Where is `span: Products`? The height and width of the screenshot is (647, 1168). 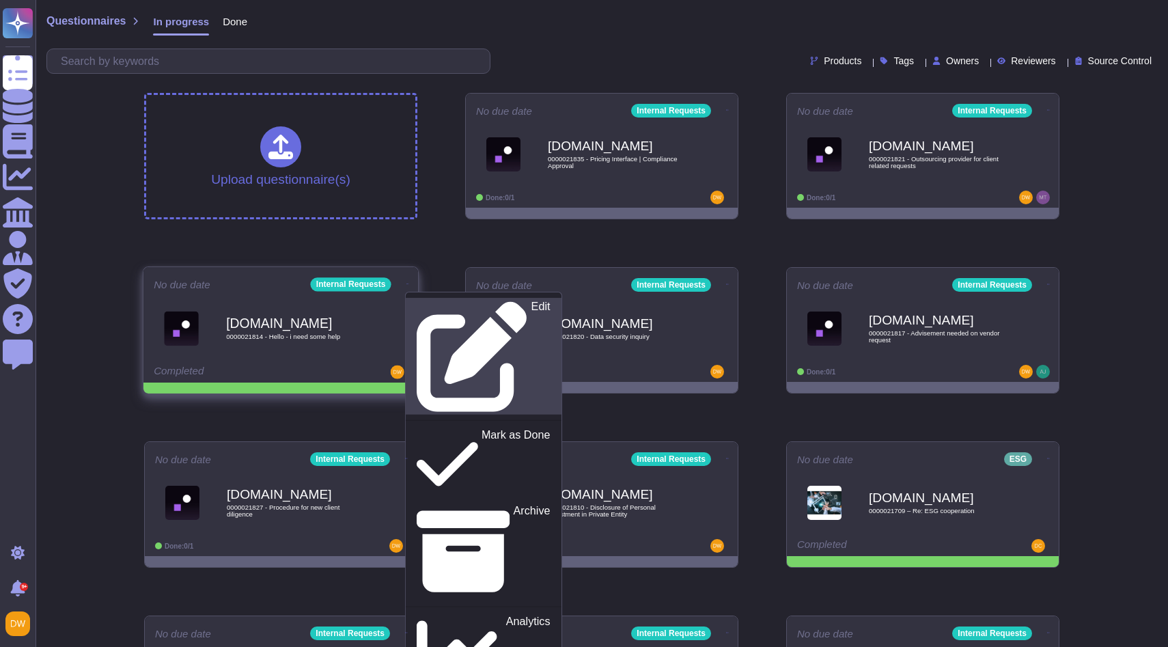 span: Products is located at coordinates (842, 61).